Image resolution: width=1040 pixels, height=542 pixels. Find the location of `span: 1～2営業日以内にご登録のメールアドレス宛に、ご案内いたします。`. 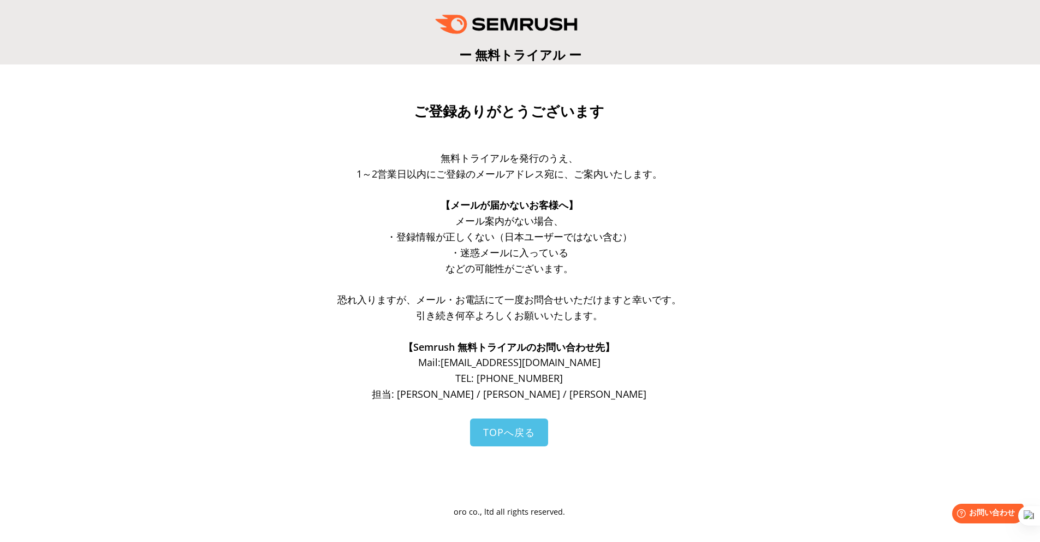

span: 1～2営業日以内にご登録のメールアドレス宛に、ご案内いたします。 is located at coordinates (509, 174).